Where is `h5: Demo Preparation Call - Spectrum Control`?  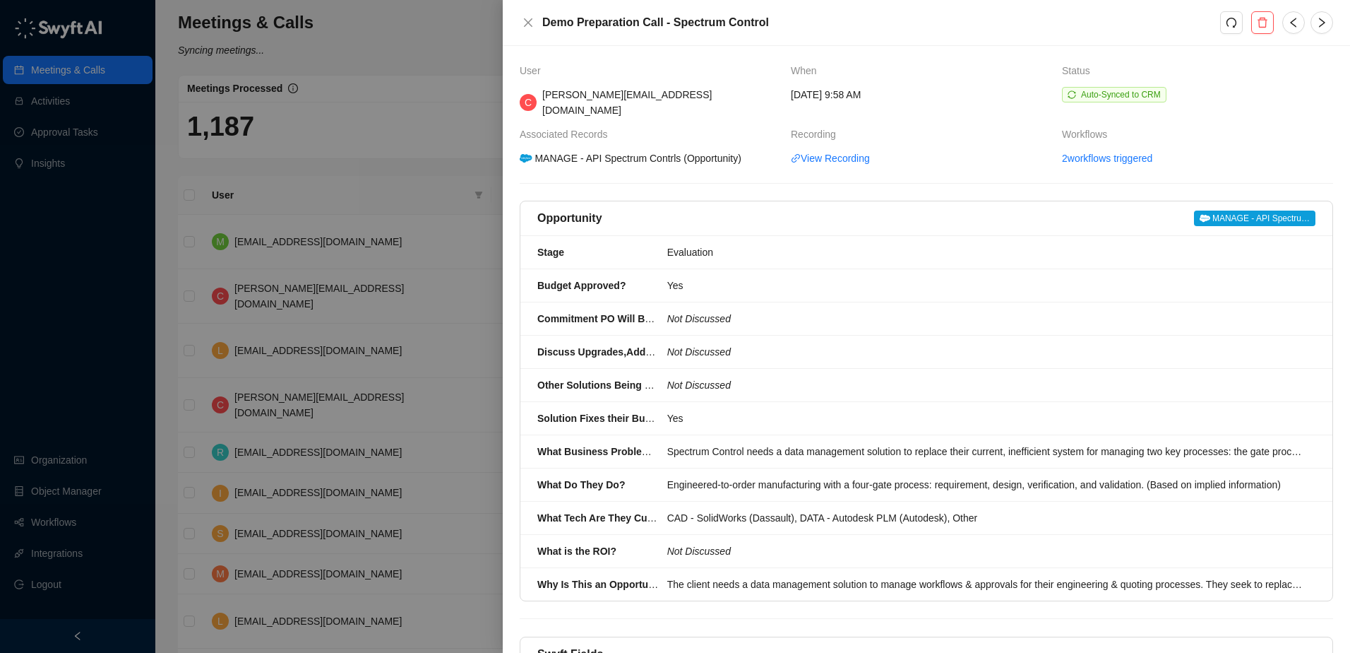 h5: Demo Preparation Call - Spectrum Control is located at coordinates (881, 23).